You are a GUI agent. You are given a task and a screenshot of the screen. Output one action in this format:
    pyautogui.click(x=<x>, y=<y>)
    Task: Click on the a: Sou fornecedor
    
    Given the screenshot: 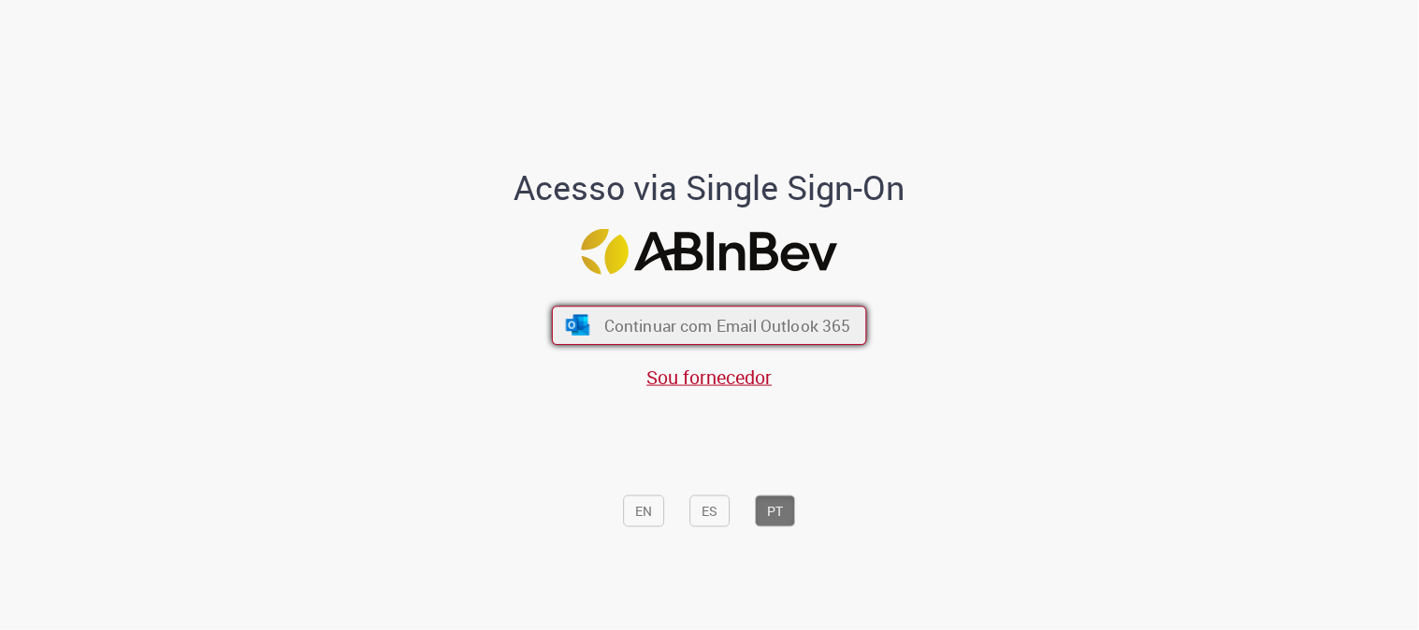 What is the action you would take?
    pyautogui.click(x=710, y=377)
    